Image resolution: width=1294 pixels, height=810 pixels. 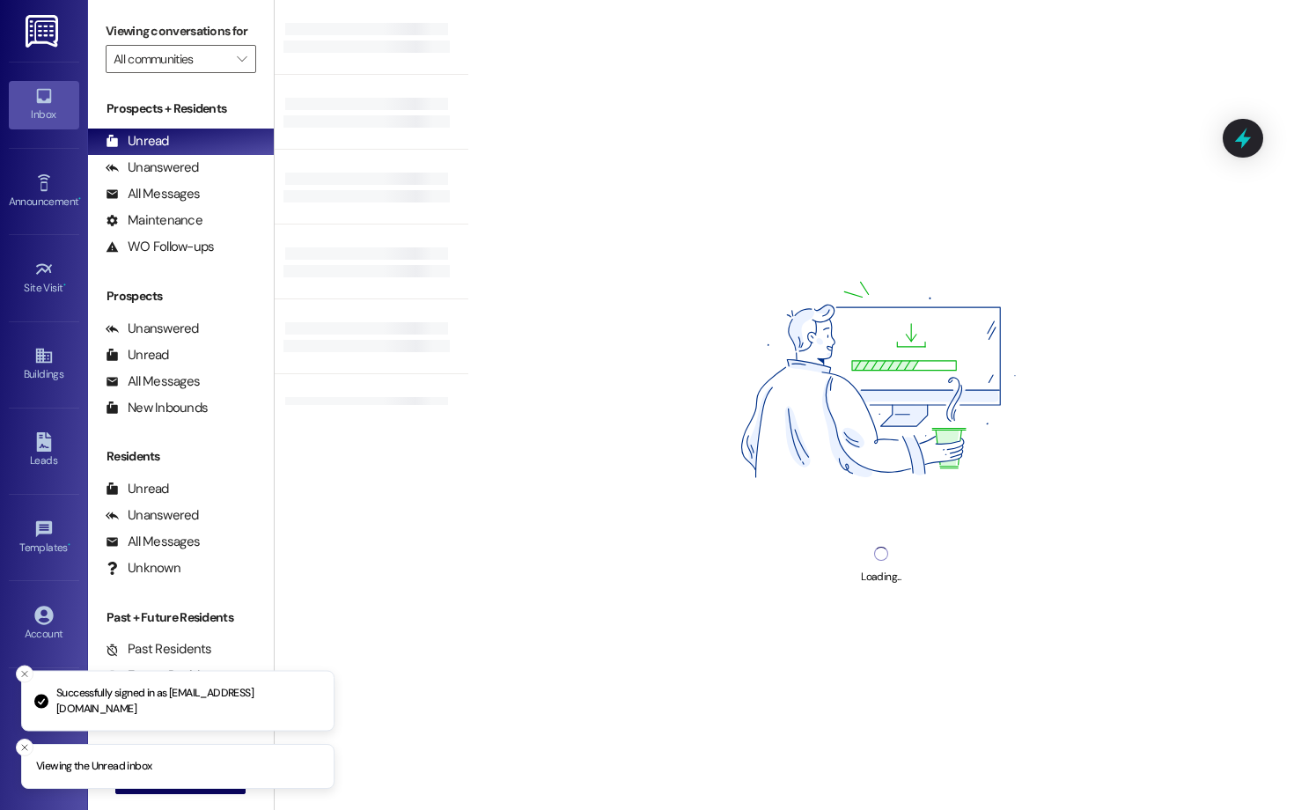 What do you see at coordinates (158, 649) in the screenshot?
I see `div: Past Residents` at bounding box center [158, 649].